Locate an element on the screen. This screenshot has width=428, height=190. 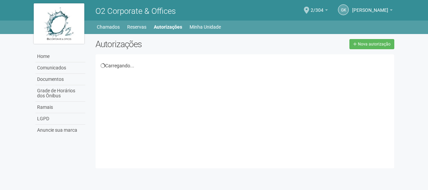
span: Gleice Kelly is located at coordinates (370, 7).